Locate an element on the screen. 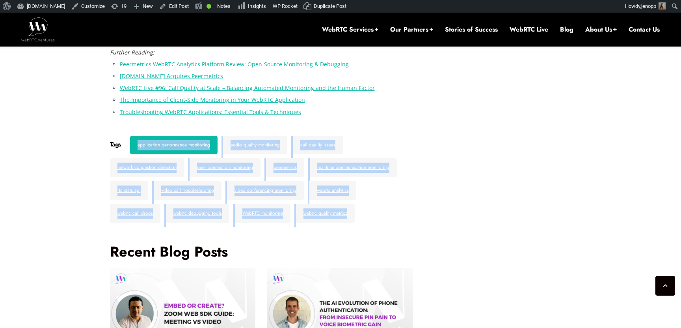 The height and width of the screenshot is (328, 681). a: About Us is located at coordinates (601, 30).